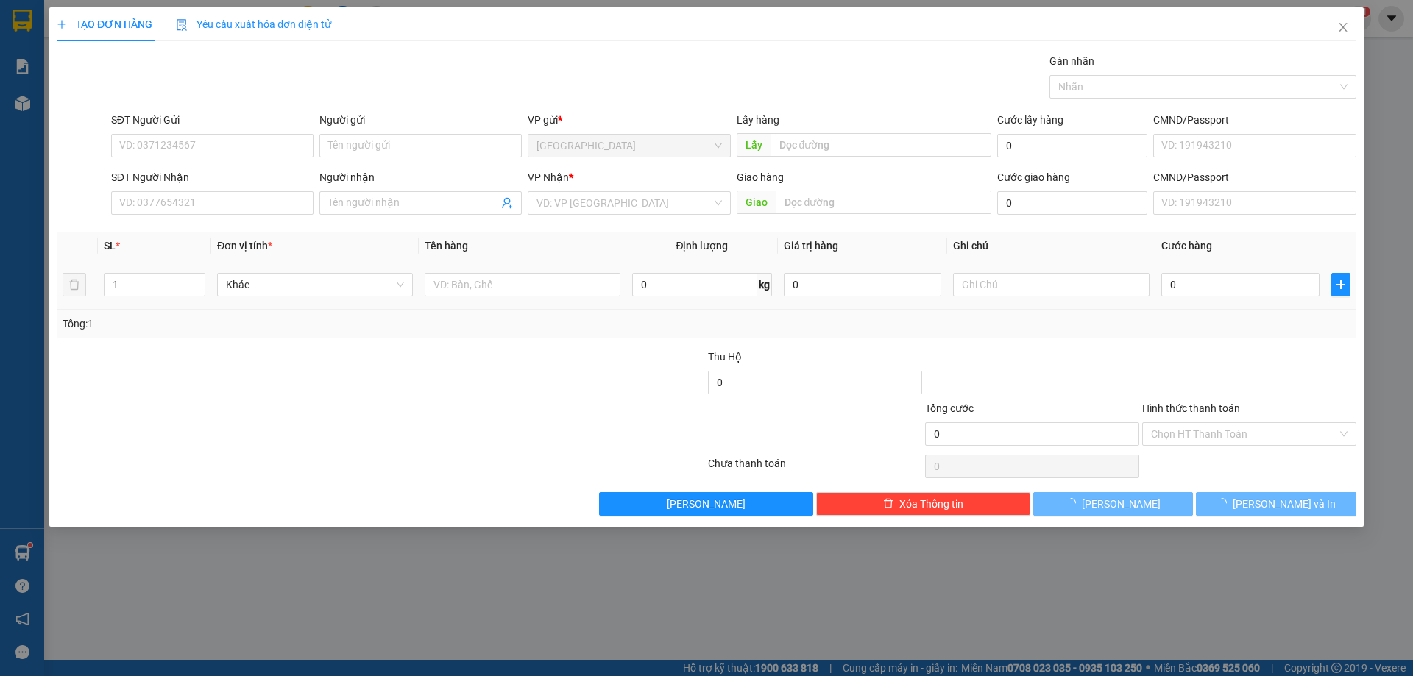  What do you see at coordinates (212, 177) in the screenshot?
I see `div: SĐT Người Nhận` at bounding box center [212, 177].